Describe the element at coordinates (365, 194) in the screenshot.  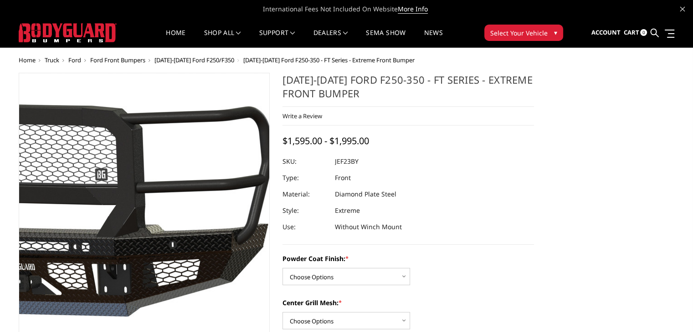
I see `dd: Diamond Plate Steel` at that location.